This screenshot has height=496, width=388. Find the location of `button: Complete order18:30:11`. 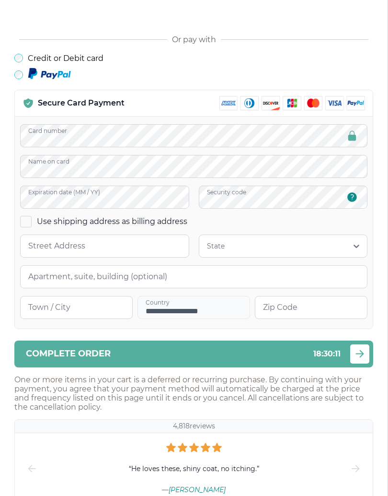

button: Complete order18:30:11 is located at coordinates (194, 354).